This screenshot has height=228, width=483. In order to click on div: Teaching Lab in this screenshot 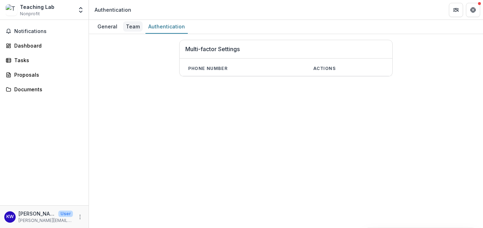, I will do `click(37, 7)`.